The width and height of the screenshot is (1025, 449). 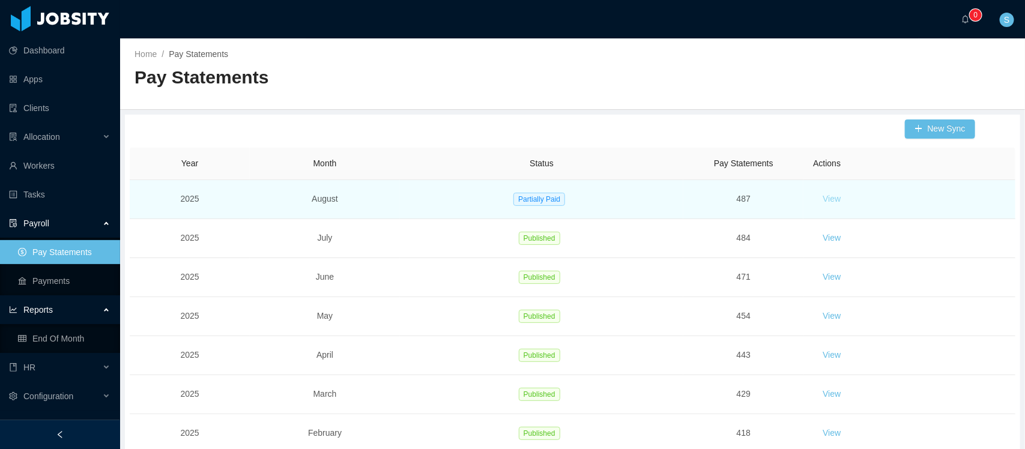 I want to click on span: Status, so click(x=542, y=163).